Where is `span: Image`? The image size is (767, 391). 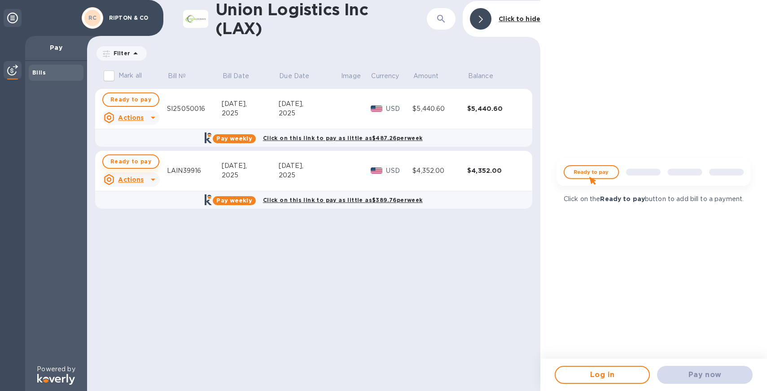
span: Image is located at coordinates (351, 76).